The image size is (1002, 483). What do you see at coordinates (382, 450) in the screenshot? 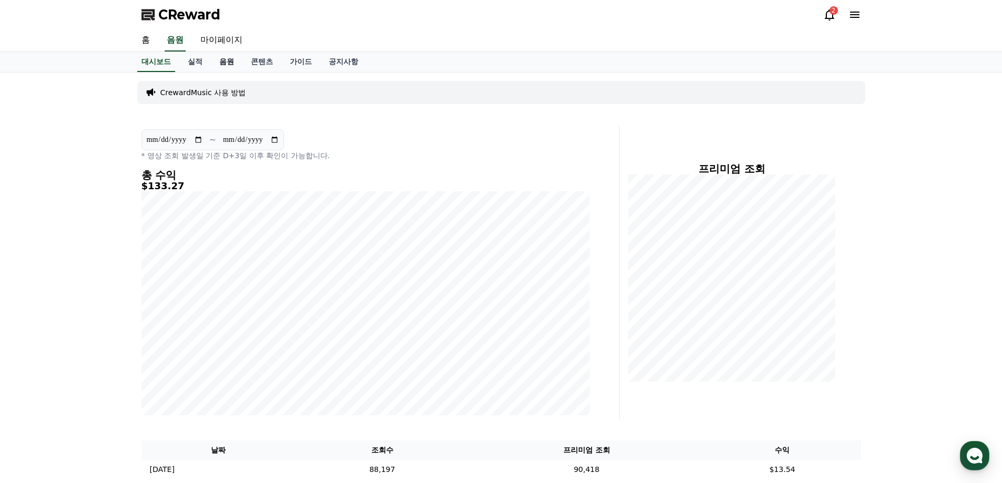
I see `th: 조회수` at bounding box center [382, 450].